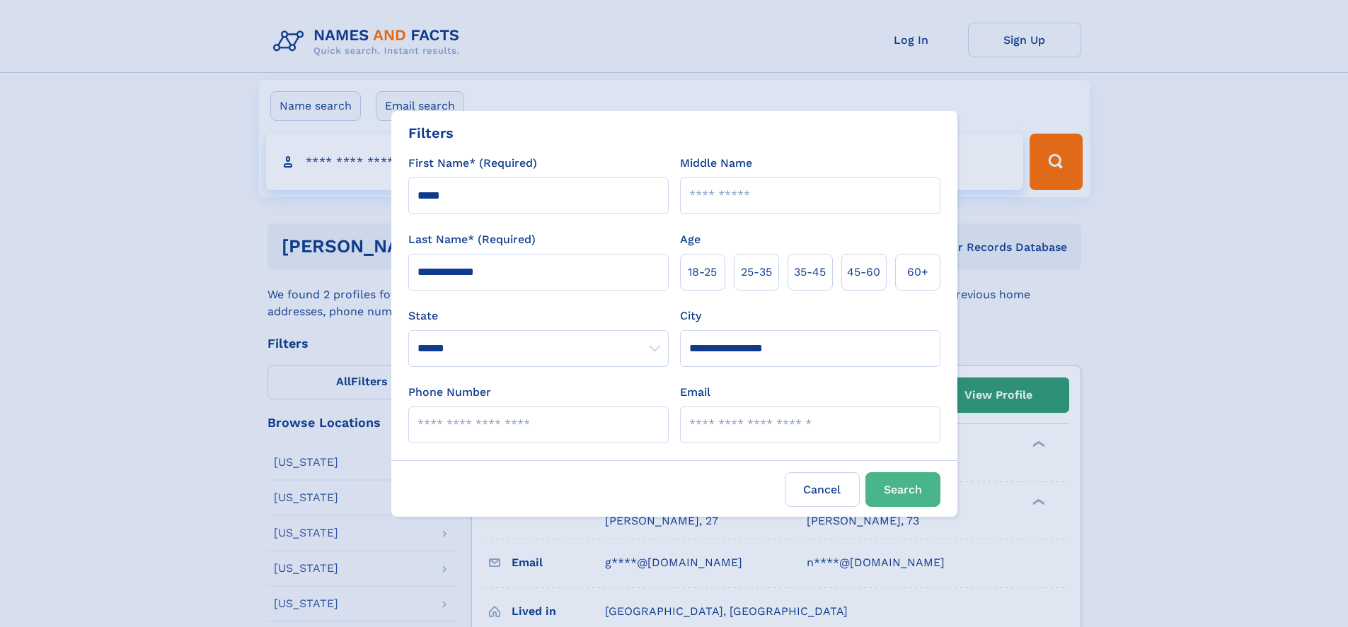 The image size is (1348, 627). What do you see at coordinates (702, 272) in the screenshot?
I see `span: 18‑25` at bounding box center [702, 272].